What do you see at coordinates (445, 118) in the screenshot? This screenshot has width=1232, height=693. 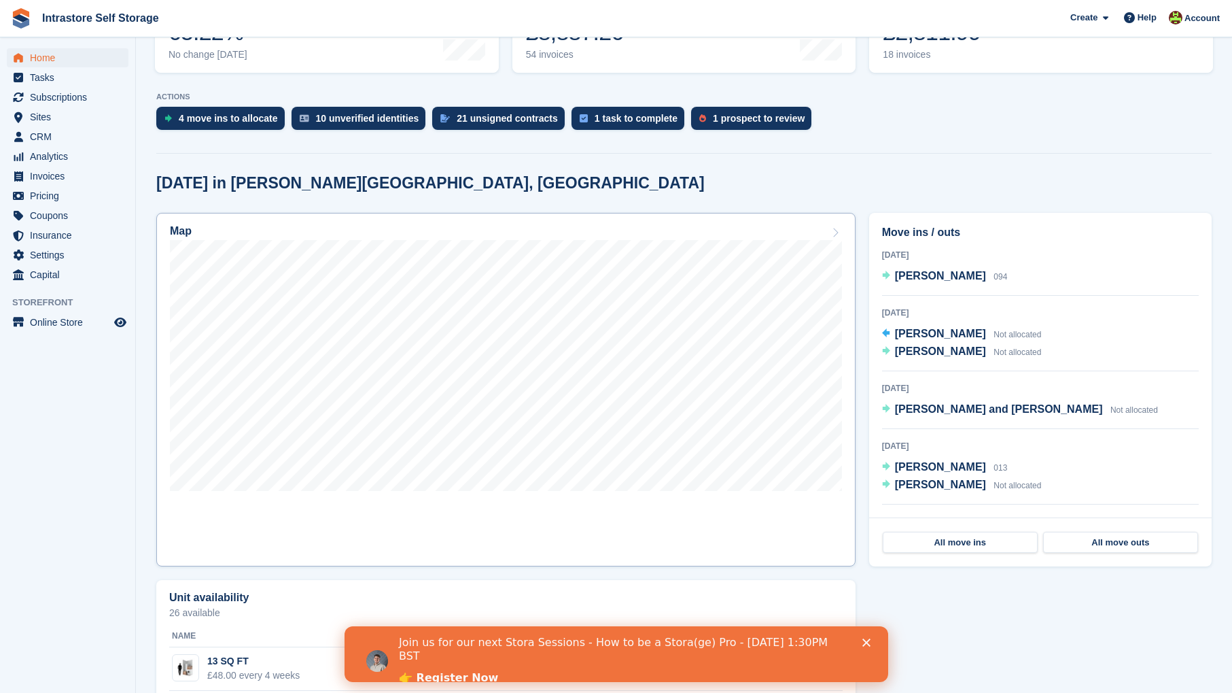 I see `img: contract_signature_icon-13c848040528278c33f63329250d36e43548de30e8caae1d1a13099fd9432cc5.svg` at bounding box center [445, 118].